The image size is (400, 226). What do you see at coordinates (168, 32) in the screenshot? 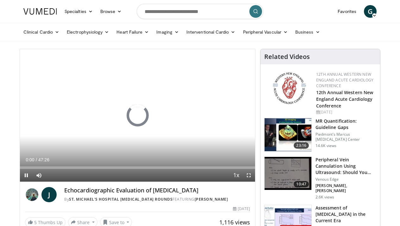
I see `a: Imaging` at bounding box center [168, 32].